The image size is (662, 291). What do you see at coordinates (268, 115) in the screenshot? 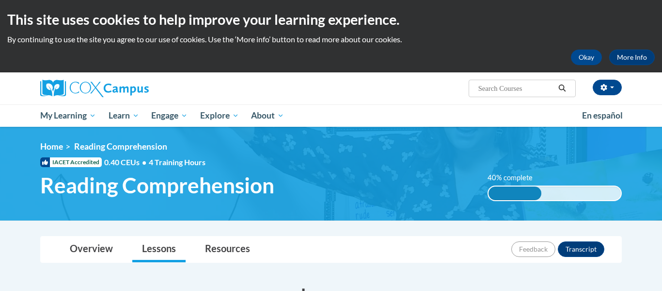
I see `span: About` at bounding box center [268, 115].